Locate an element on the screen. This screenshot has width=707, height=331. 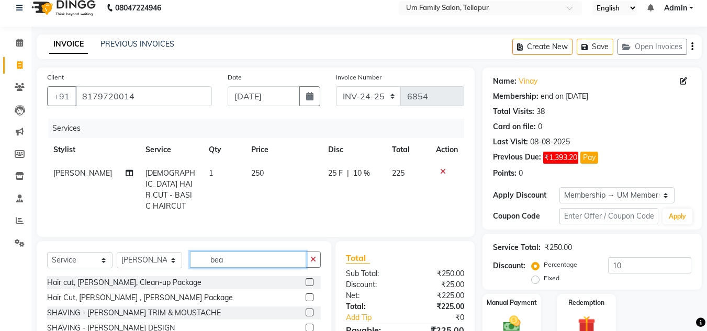
div: 38 is located at coordinates (541, 111).